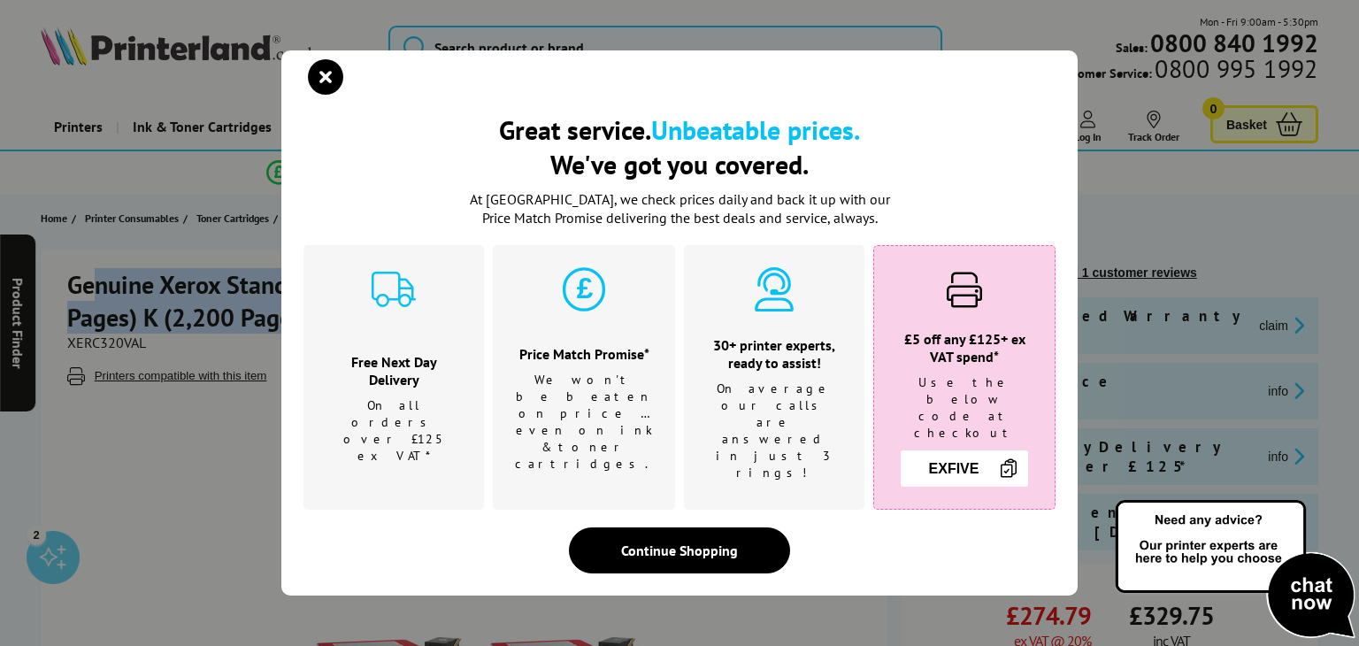 The image size is (1359, 646). I want to click on p: On all orders over £125 ex VAT*, so click(394, 431).